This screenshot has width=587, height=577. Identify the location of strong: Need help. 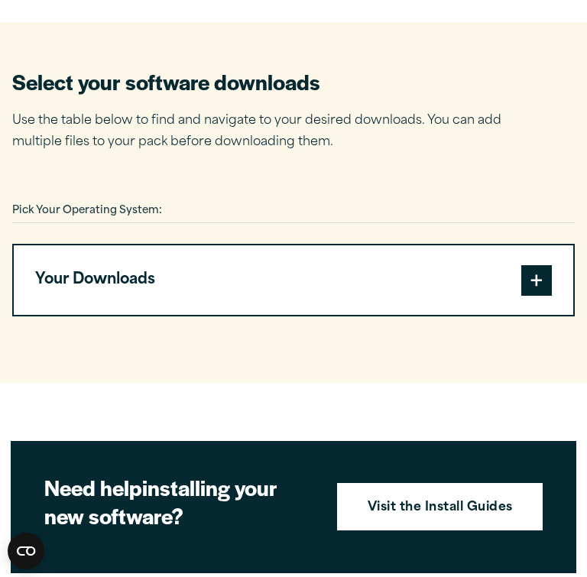
(93, 487).